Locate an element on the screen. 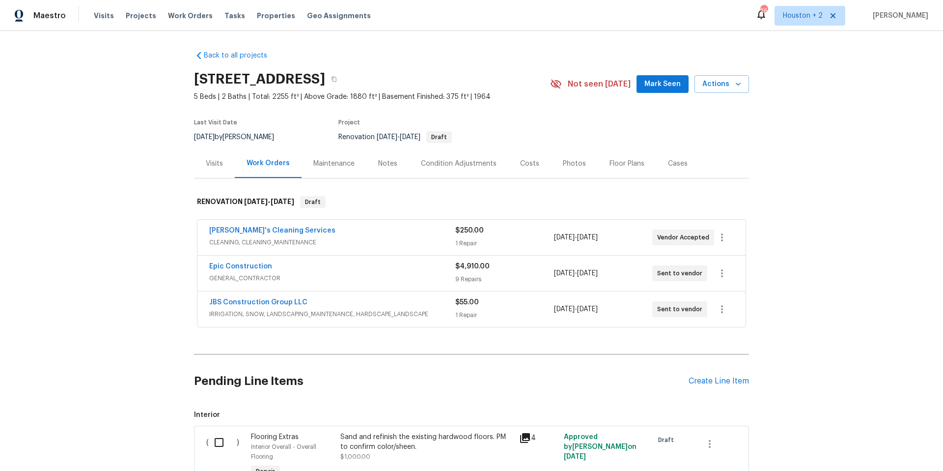 The width and height of the screenshot is (943, 471). span: Properties is located at coordinates (276, 16).